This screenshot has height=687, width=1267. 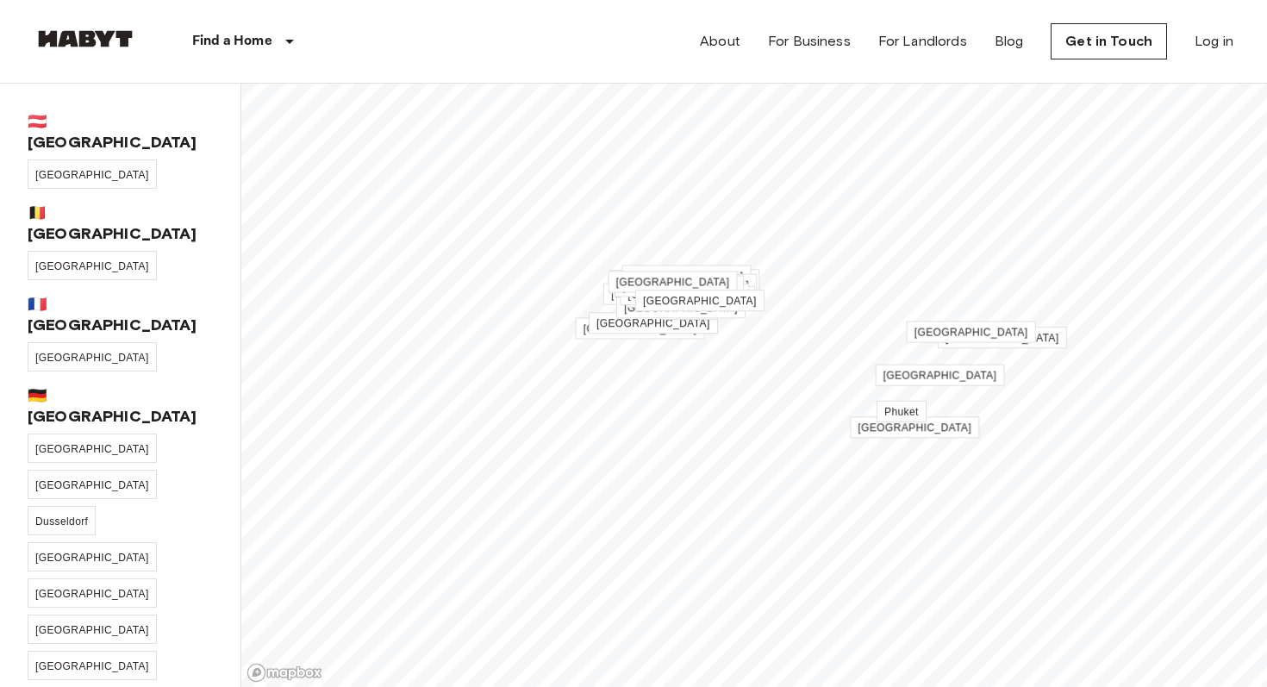 What do you see at coordinates (689, 309) in the screenshot?
I see `a: Modena` at bounding box center [689, 309].